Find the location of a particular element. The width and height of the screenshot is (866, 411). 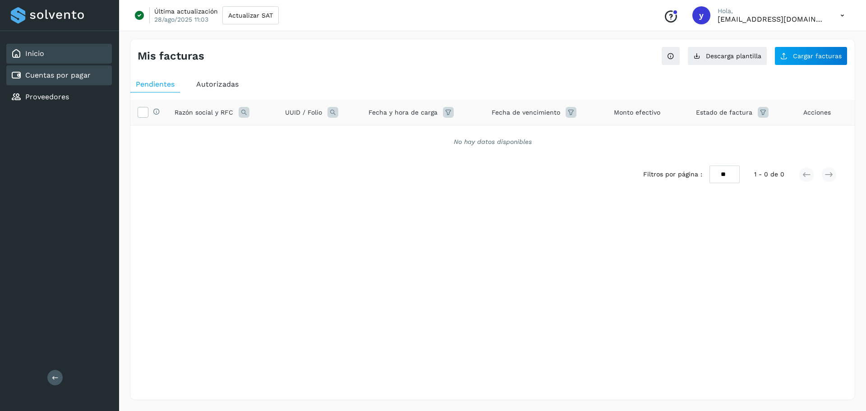

div: No hay datos disponibles is located at coordinates (493, 142).